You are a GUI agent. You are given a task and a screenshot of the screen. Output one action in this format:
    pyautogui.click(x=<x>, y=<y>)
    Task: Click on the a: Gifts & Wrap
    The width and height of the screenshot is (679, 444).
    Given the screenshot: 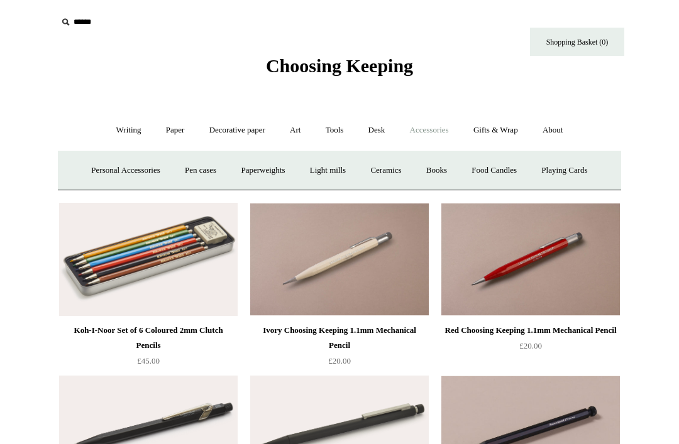 What is the action you would take?
    pyautogui.click(x=495, y=130)
    